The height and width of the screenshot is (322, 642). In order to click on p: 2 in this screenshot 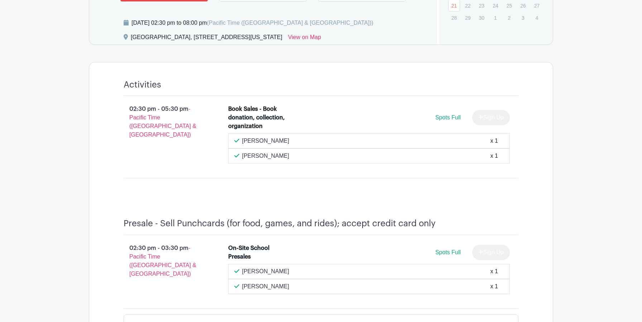, I will do `click(509, 18)`.